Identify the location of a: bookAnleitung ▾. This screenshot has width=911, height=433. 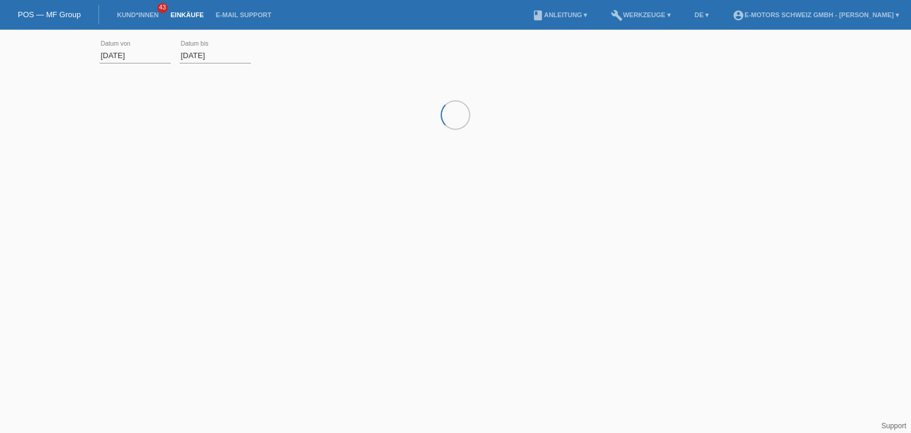
(559, 15).